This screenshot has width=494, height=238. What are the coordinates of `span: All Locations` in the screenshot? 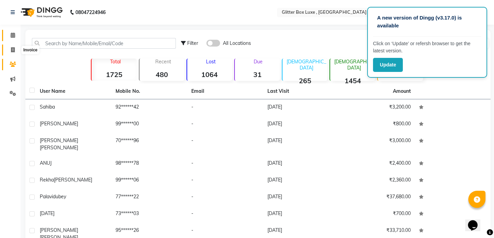 It's located at (237, 43).